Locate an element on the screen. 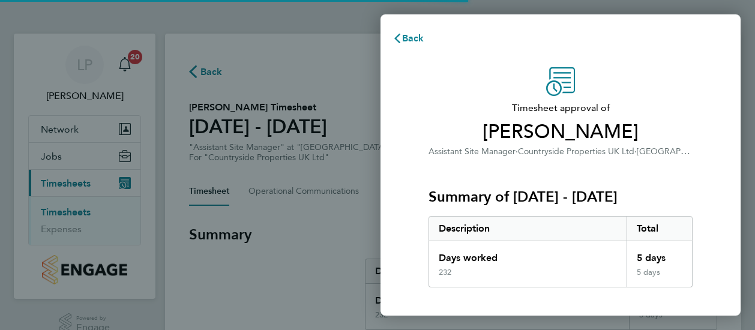  span: Assistant Site Manager is located at coordinates (472, 151).